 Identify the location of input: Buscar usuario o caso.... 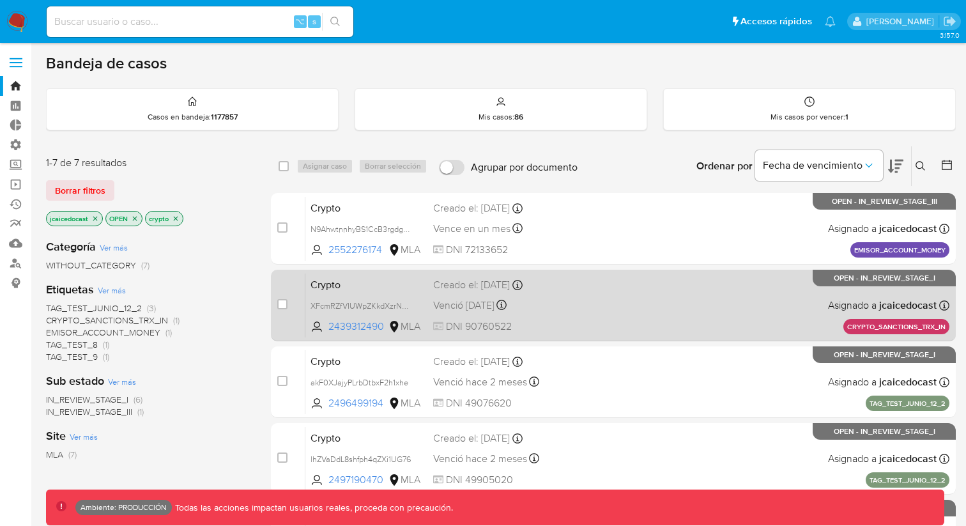
(200, 22).